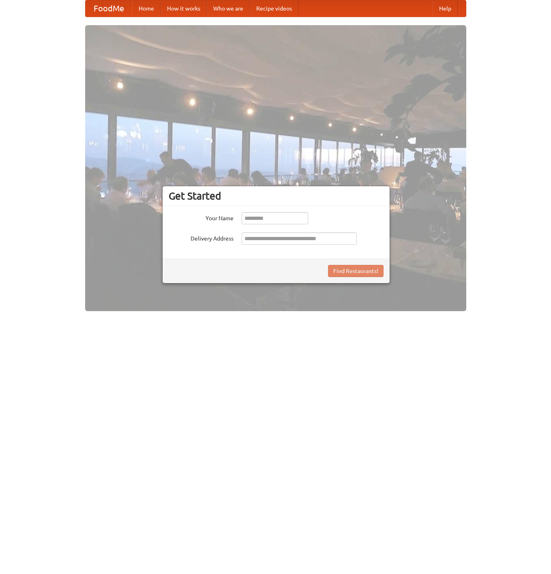  What do you see at coordinates (228, 9) in the screenshot?
I see `a: Who we are` at bounding box center [228, 9].